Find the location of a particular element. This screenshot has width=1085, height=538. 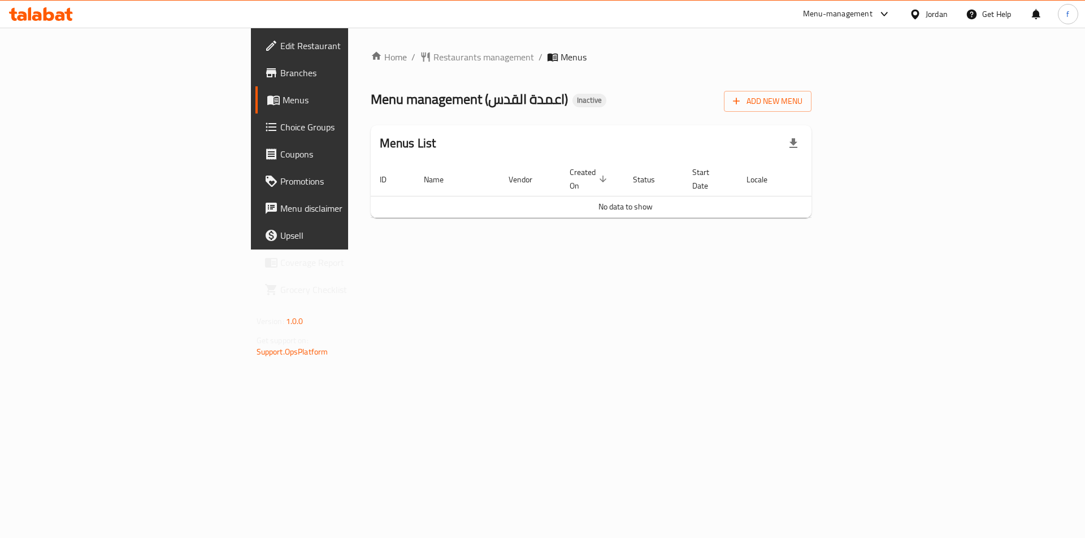

div: Inactive is located at coordinates (589, 101).